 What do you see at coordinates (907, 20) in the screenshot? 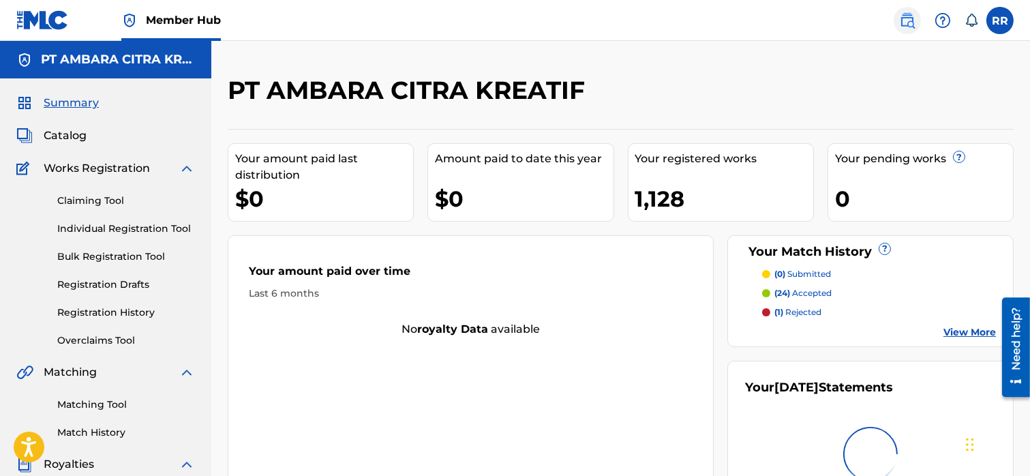
I see `a: Public Search` at bounding box center [907, 20].